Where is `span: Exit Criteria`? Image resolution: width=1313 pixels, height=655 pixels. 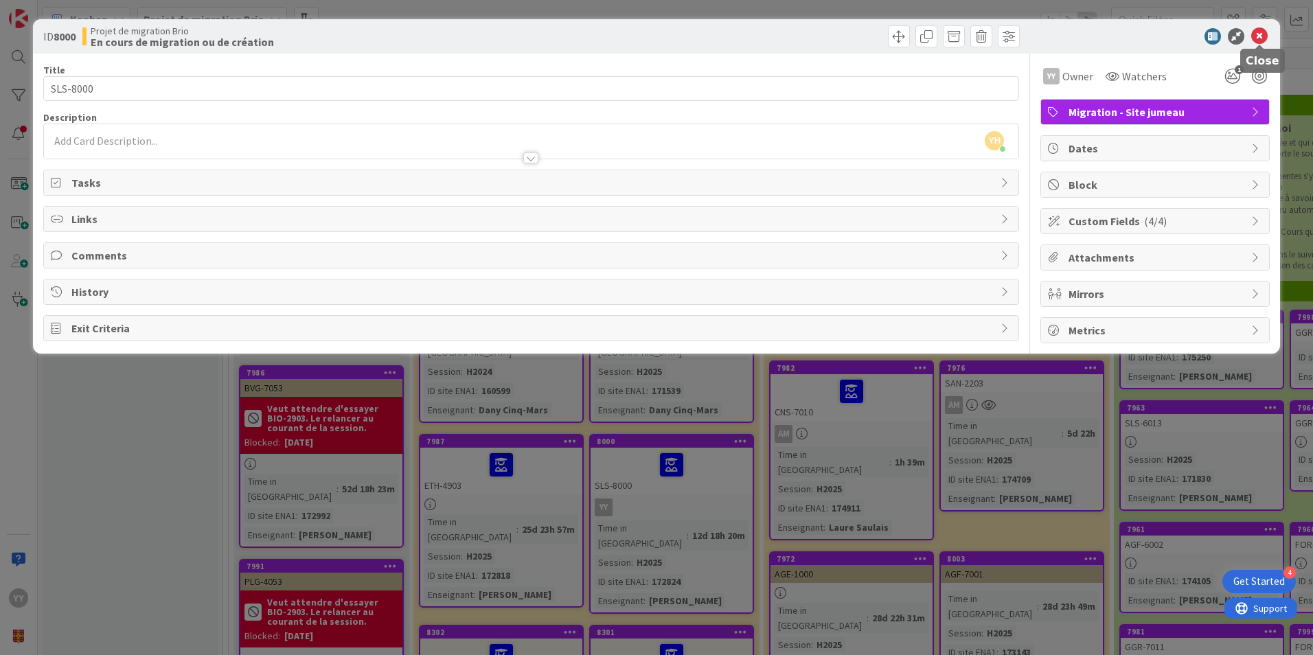 span: Exit Criteria is located at coordinates (532, 328).